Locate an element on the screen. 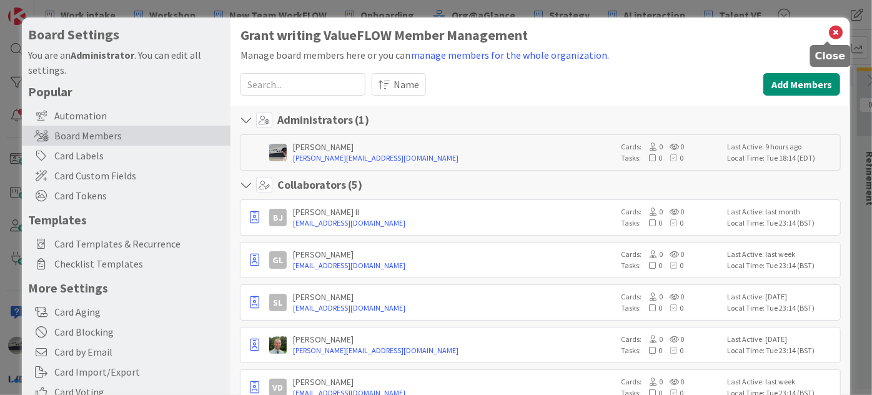  h4: Board Settings is located at coordinates (126, 34).